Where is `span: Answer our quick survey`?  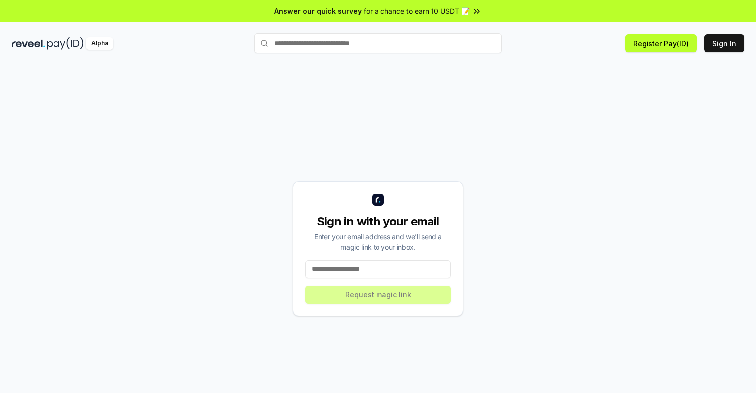 span: Answer our quick survey is located at coordinates (318, 11).